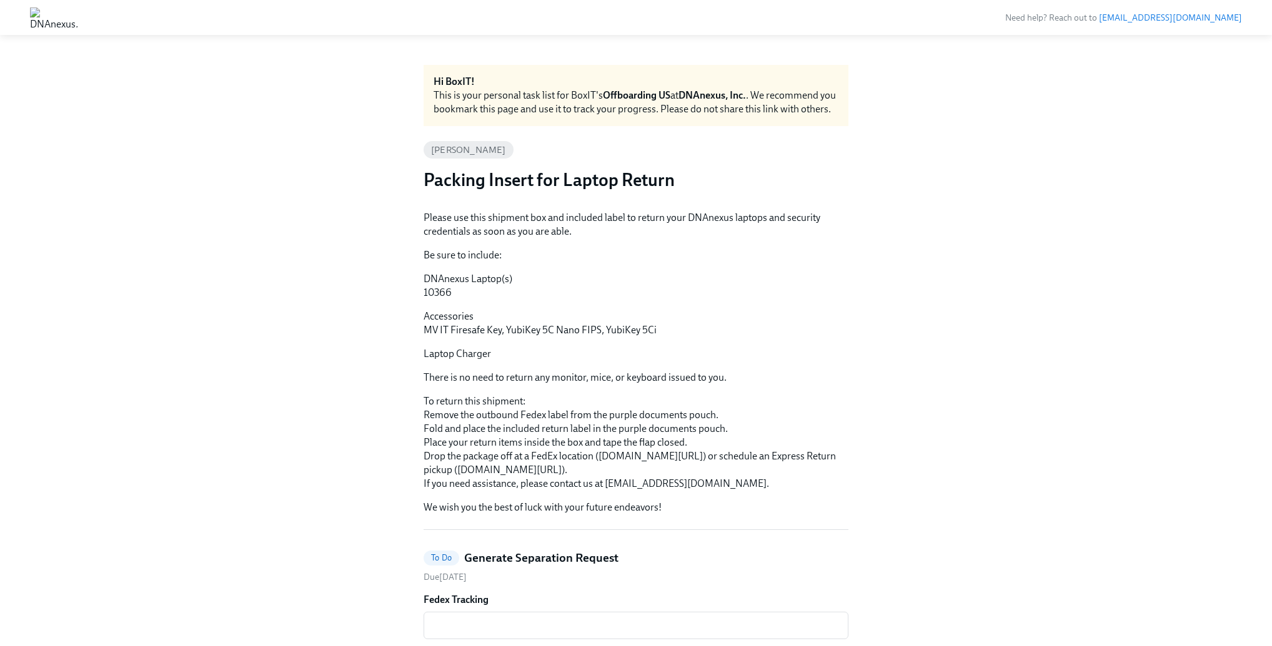  I want to click on p: To return this shipment: Remove the outbound Fedex label from the purple documents pouch. Fold an..., so click(636, 443).